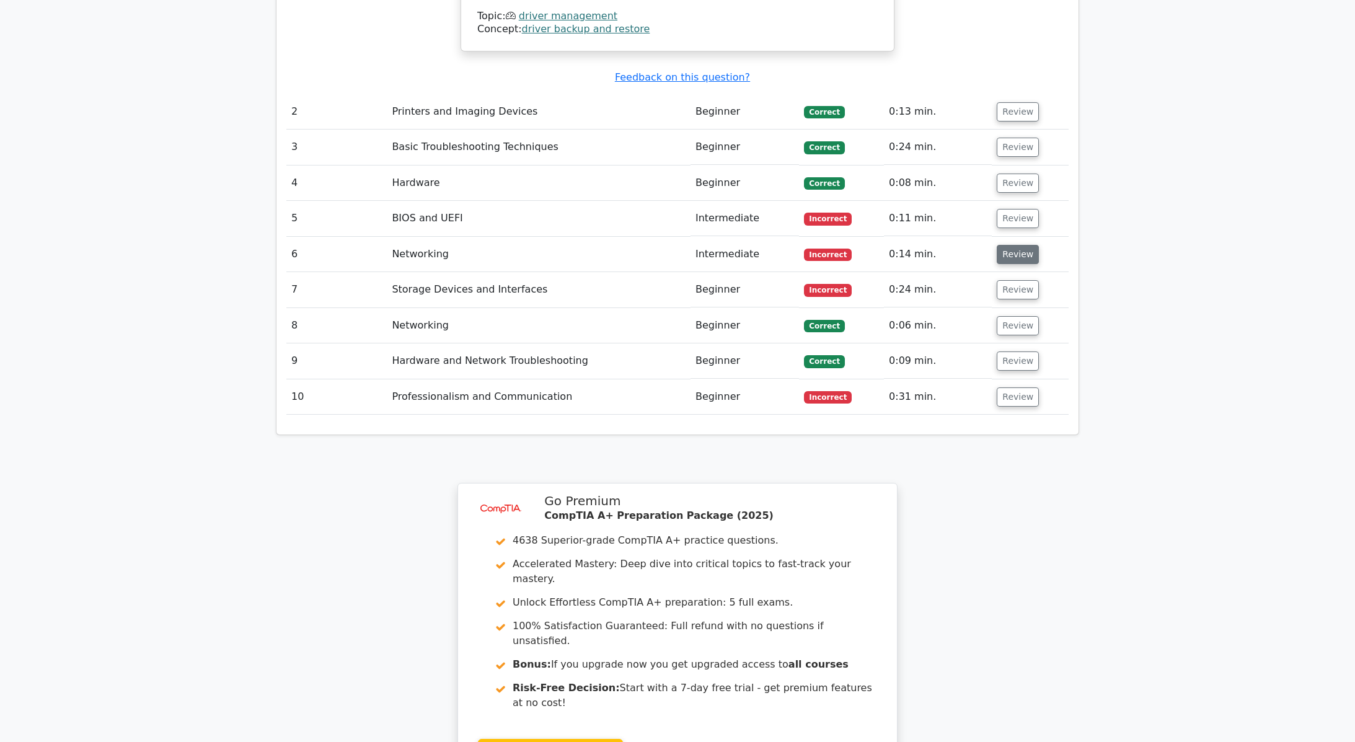  I want to click on td: 0:11 min., so click(938, 218).